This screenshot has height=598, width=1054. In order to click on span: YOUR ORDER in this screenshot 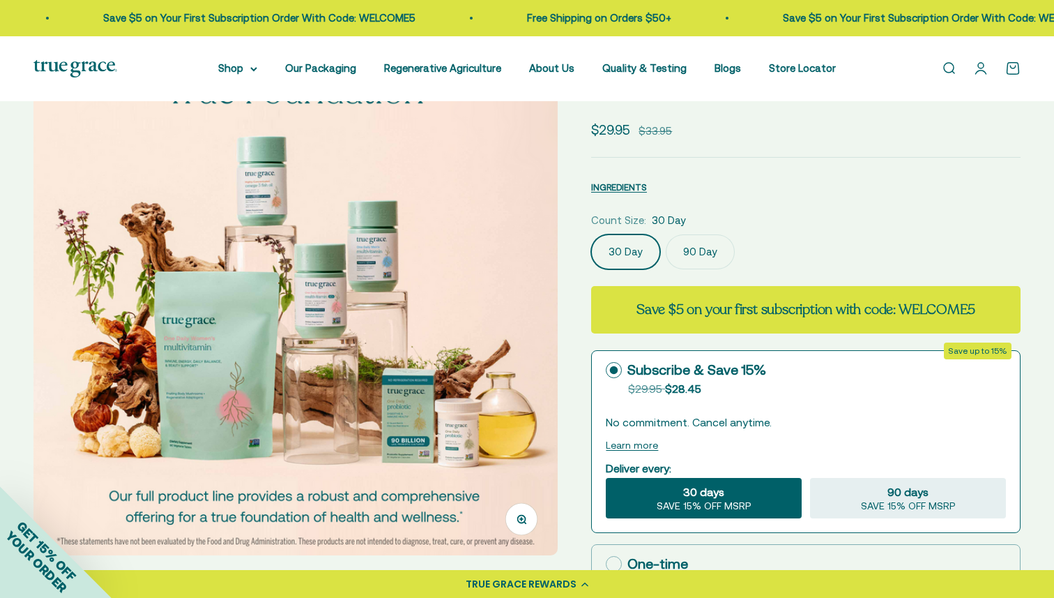, I will do `click(36, 561)`.